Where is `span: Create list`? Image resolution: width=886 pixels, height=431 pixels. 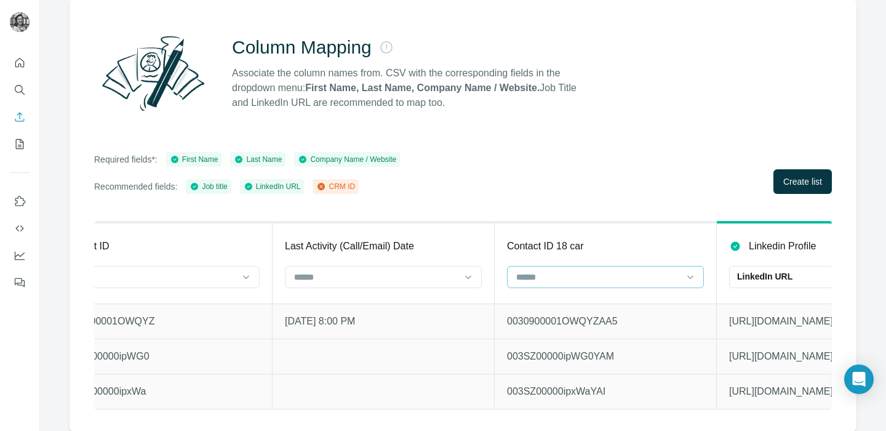
span: Create list is located at coordinates (802, 181).